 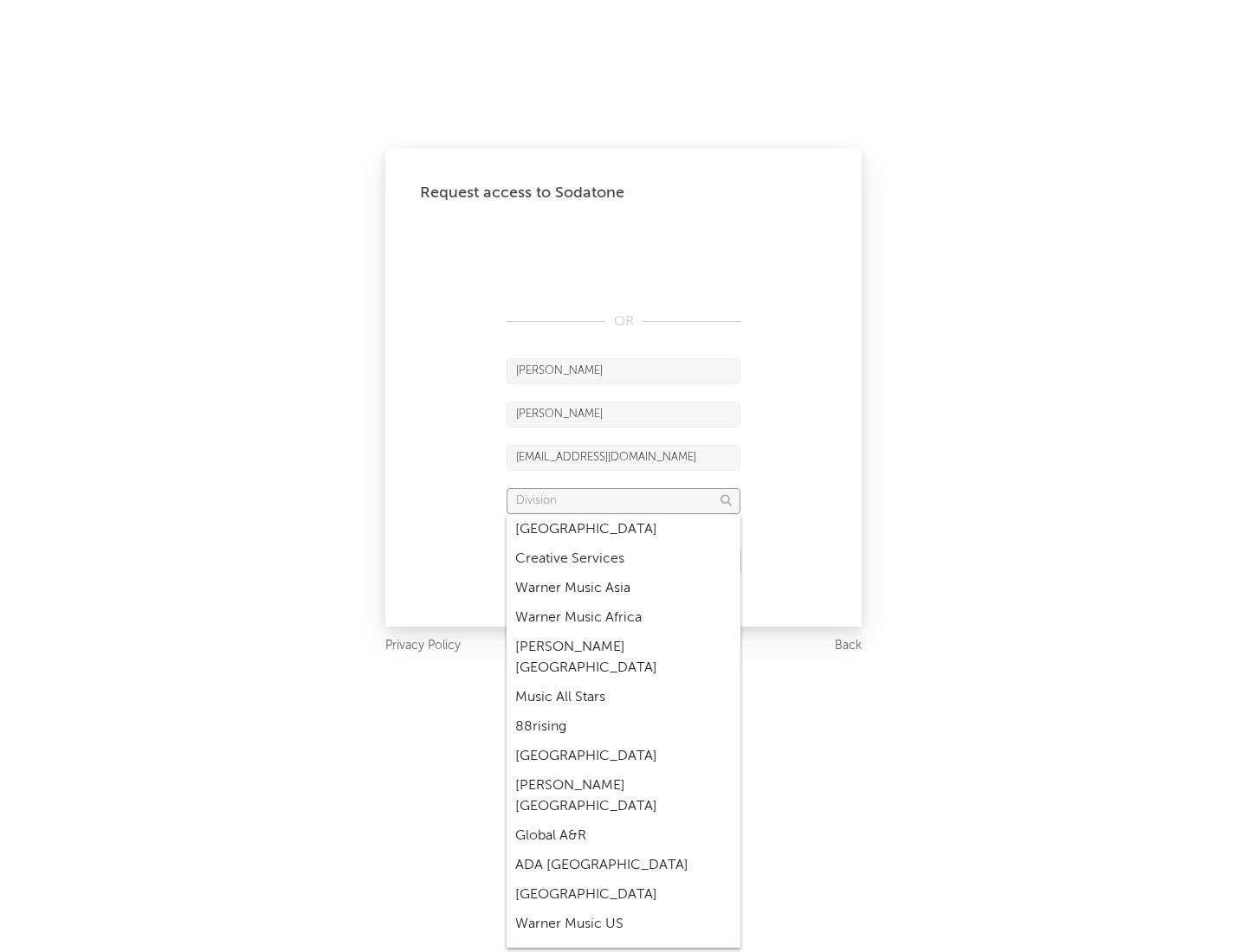 I want to click on div: Creative Services, so click(x=623, y=559).